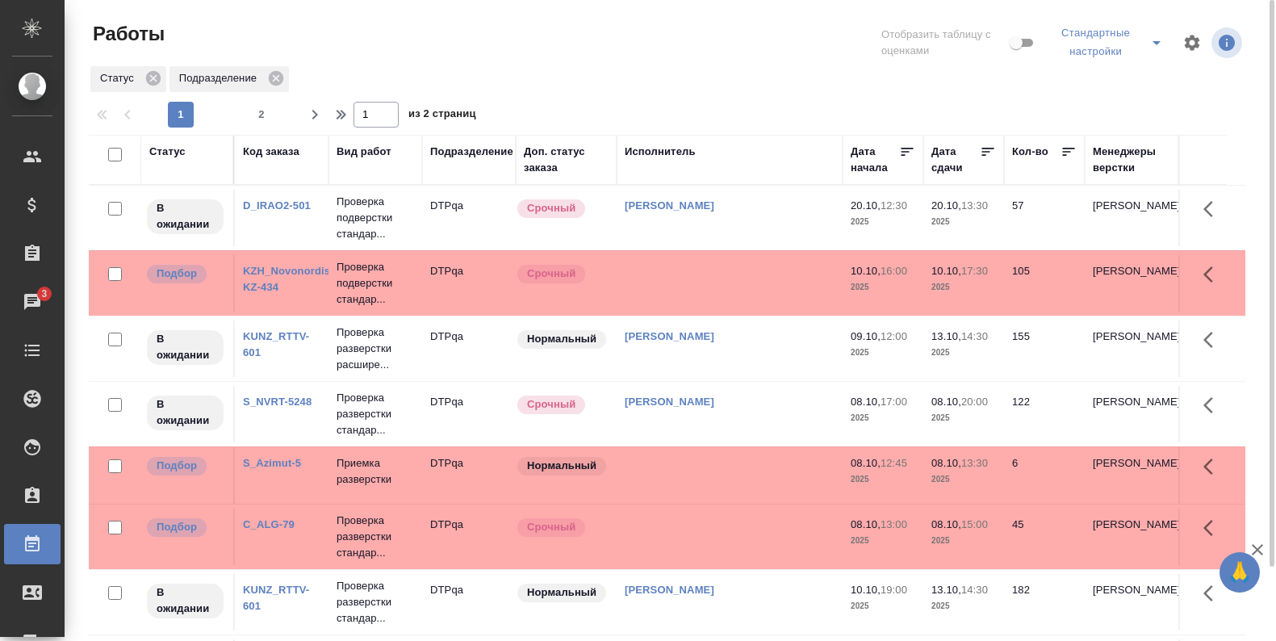 The height and width of the screenshot is (641, 1276). What do you see at coordinates (291, 278) in the screenshot?
I see `a: KZH_Novonordisk-KZ-434` at bounding box center [291, 278].